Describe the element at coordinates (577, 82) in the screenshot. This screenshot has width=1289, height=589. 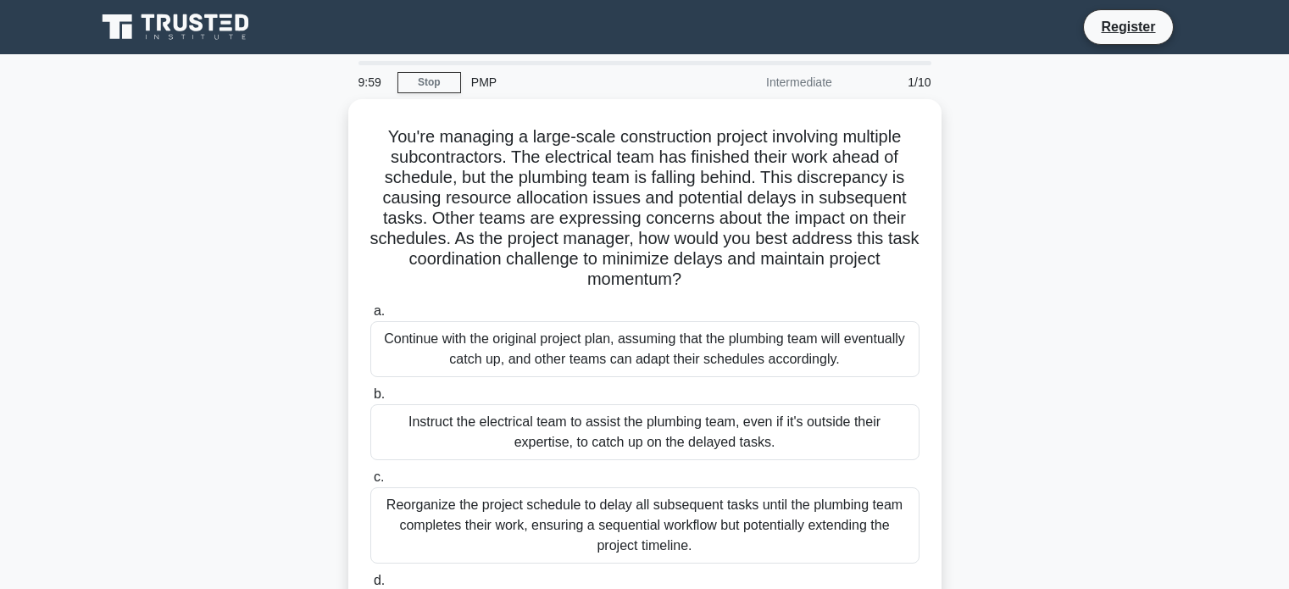
I see `div: PMP` at that location.